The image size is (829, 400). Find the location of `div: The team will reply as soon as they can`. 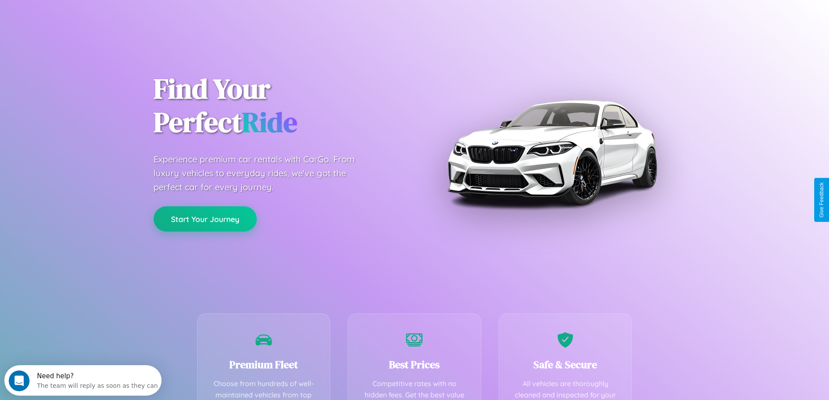

div: The team will reply as soon as they can is located at coordinates (93, 19).